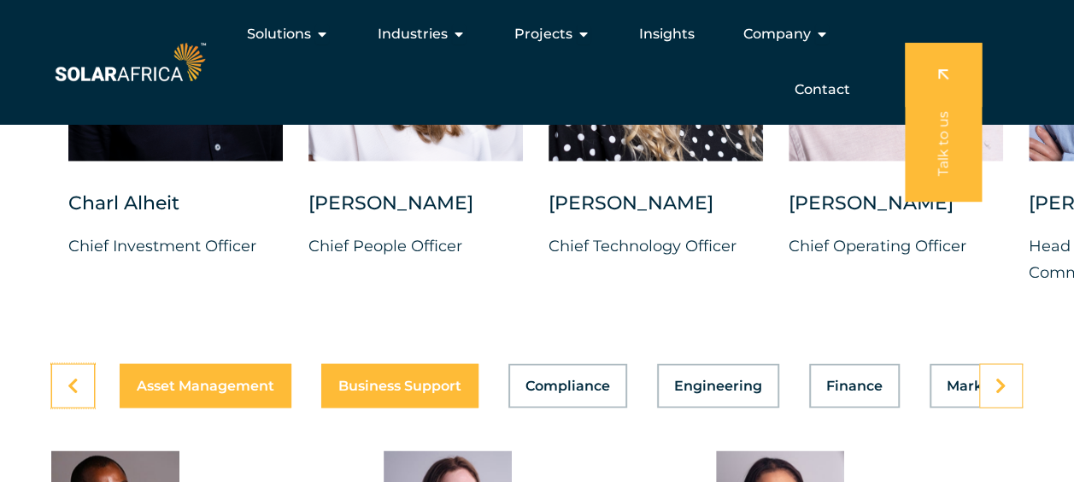 The width and height of the screenshot is (1074, 482). What do you see at coordinates (895, 246) in the screenshot?
I see `p: Chief Operating Officer` at bounding box center [895, 246].